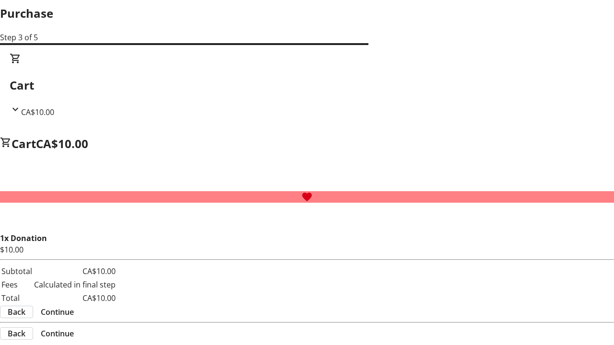 The width and height of the screenshot is (614, 345). I want to click on td: Calculated in final step, so click(75, 285).